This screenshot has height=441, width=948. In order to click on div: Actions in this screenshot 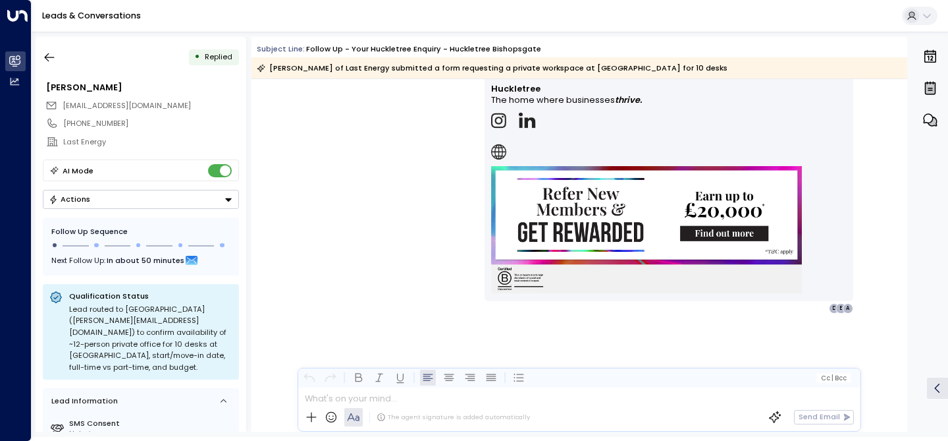, I will do `click(69, 199)`.